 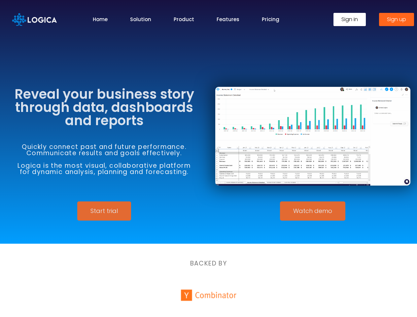 I want to click on a: Start trial, so click(x=104, y=211).